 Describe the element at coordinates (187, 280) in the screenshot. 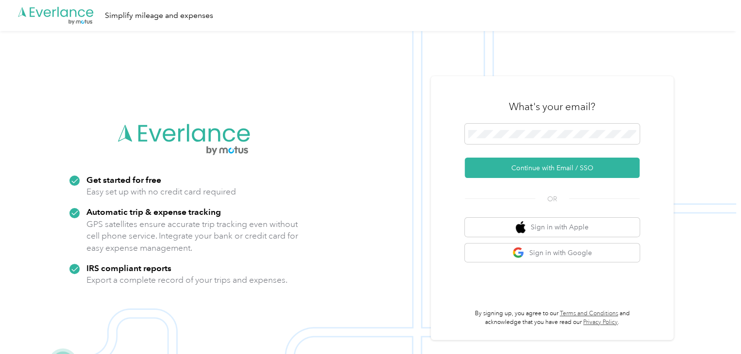

I see `p: Export a complete record of your trips and expenses.` at that location.